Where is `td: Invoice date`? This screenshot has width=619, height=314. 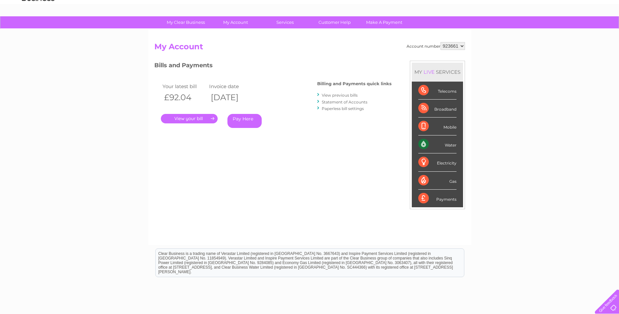 td: Invoice date is located at coordinates (231, 86).